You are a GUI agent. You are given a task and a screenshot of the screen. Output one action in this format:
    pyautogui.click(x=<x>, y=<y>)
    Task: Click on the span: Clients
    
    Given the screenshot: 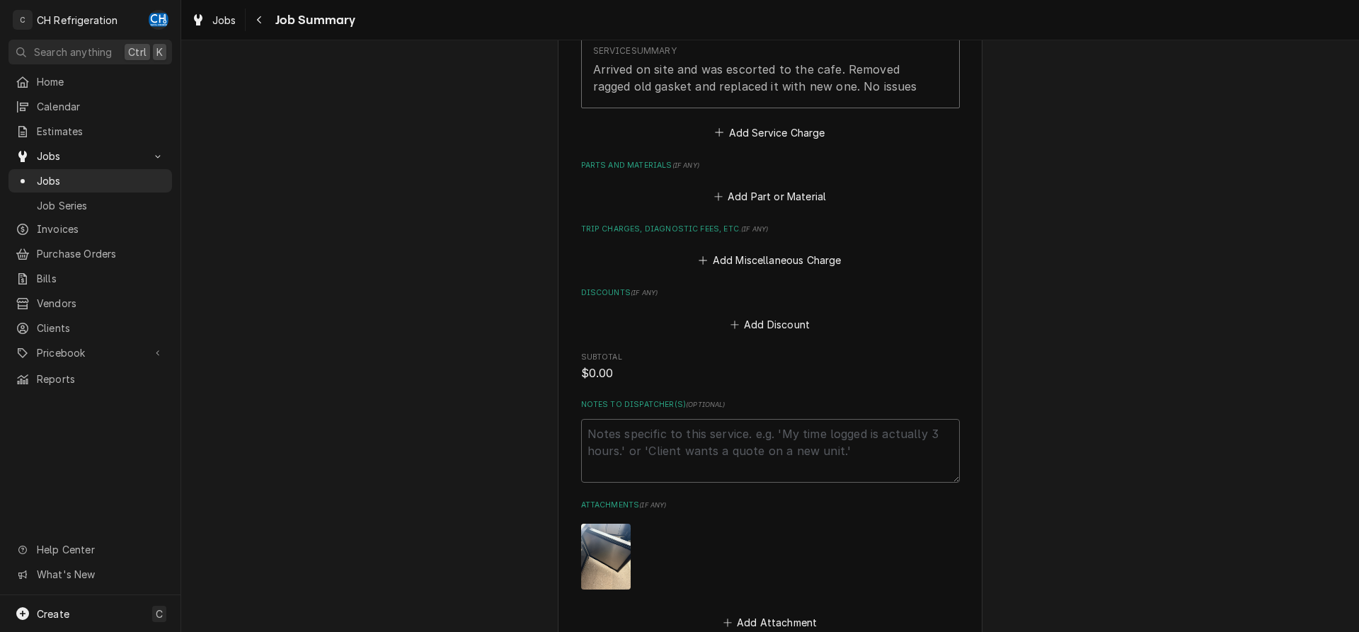 What is the action you would take?
    pyautogui.click(x=100, y=328)
    